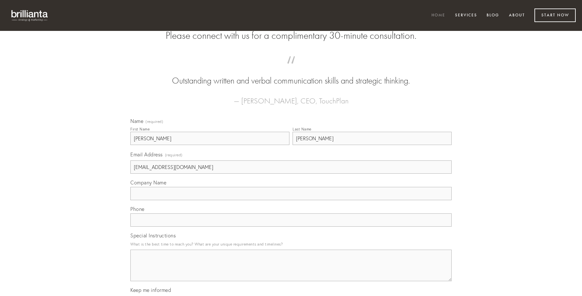  I want to click on a: Services, so click(466, 15).